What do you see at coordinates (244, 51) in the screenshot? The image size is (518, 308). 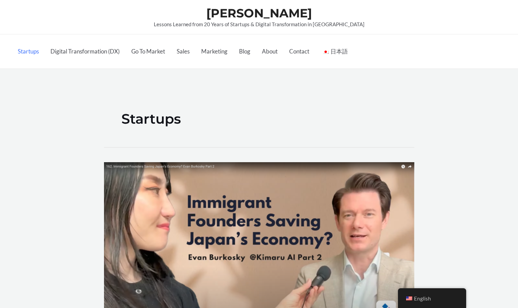 I see `a: Blog` at bounding box center [244, 51].